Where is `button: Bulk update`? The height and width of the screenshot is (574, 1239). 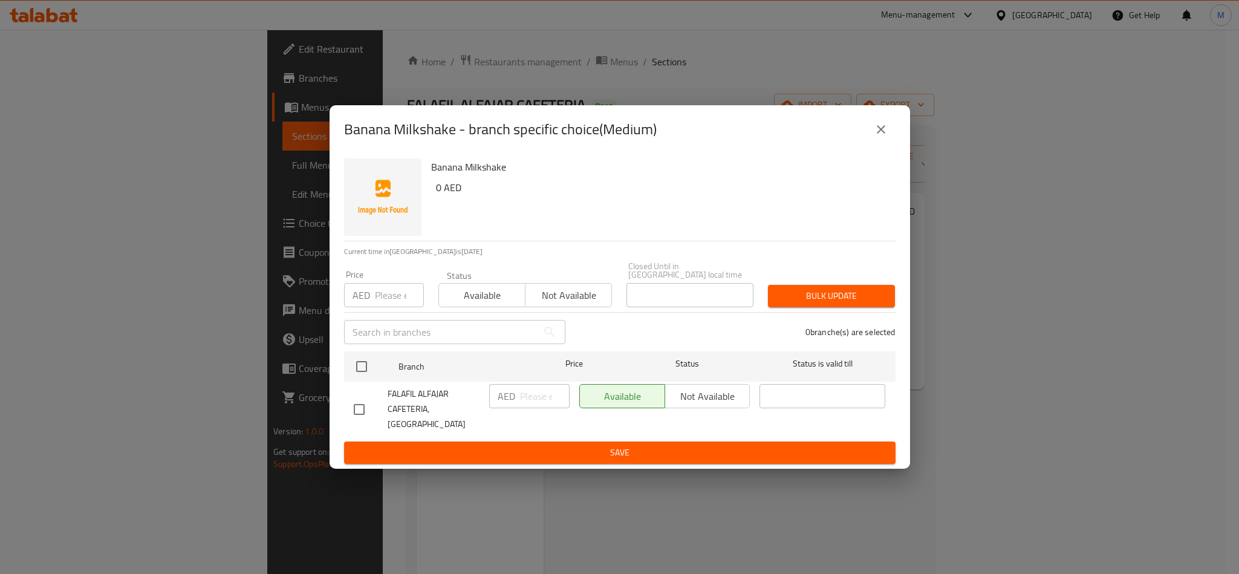
button: Bulk update is located at coordinates (832, 296).